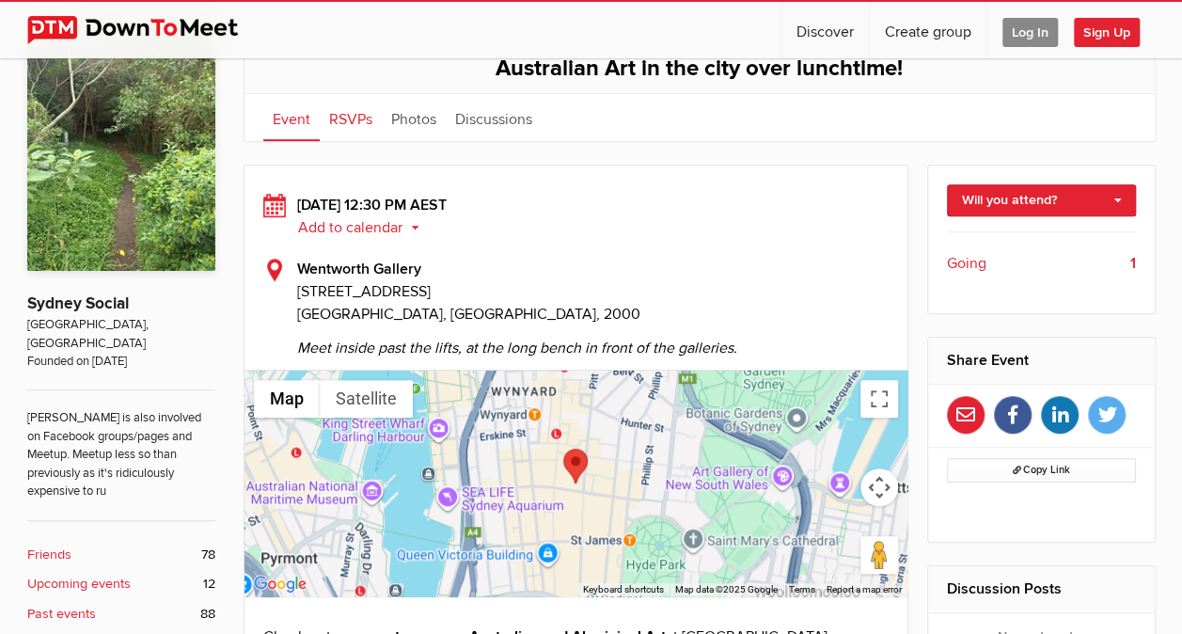 The width and height of the screenshot is (1182, 634). What do you see at coordinates (1005, 589) in the screenshot?
I see `a: Discussion Posts` at bounding box center [1005, 589].